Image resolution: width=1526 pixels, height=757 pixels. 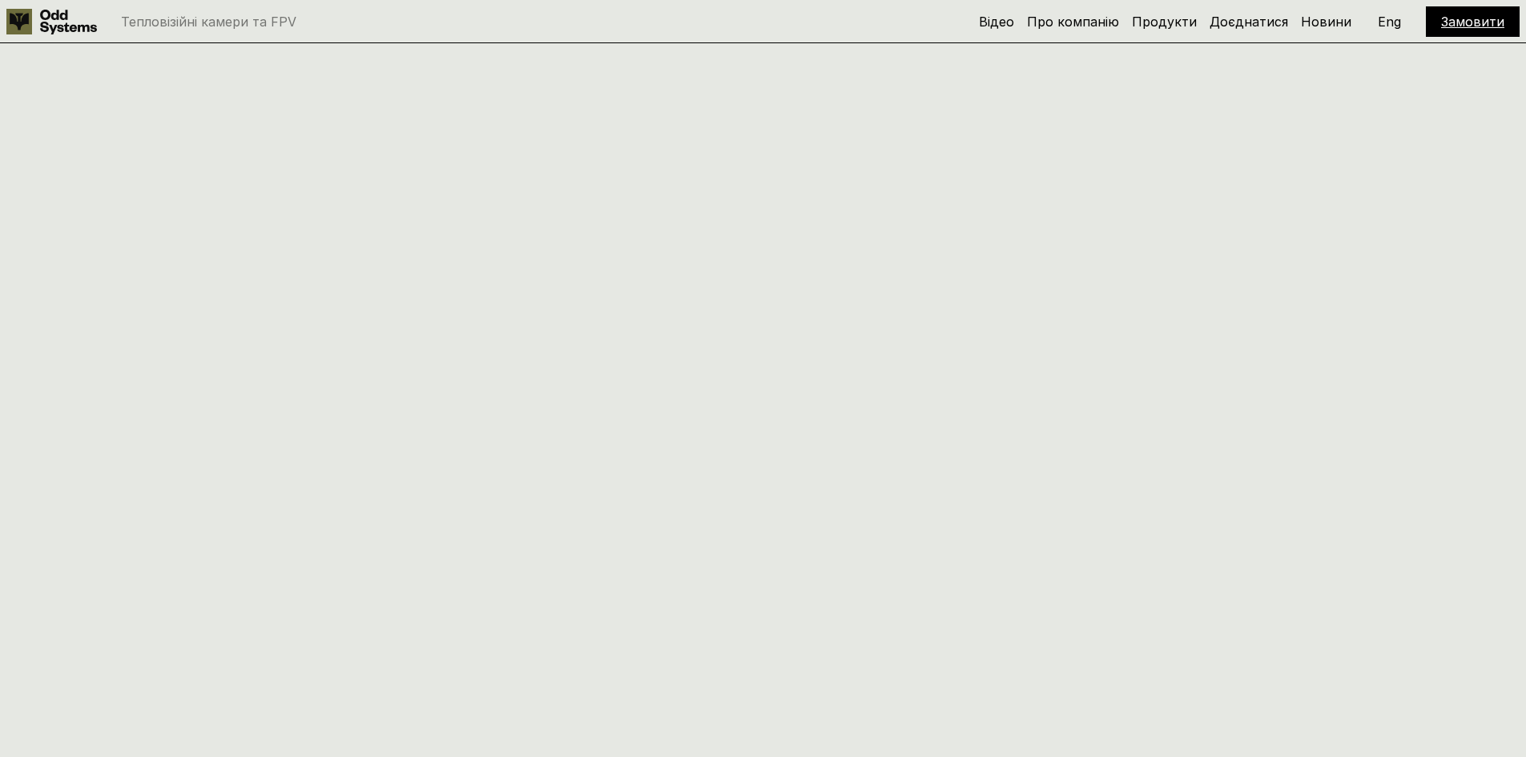 I want to click on a: Про компанію, so click(x=1073, y=22).